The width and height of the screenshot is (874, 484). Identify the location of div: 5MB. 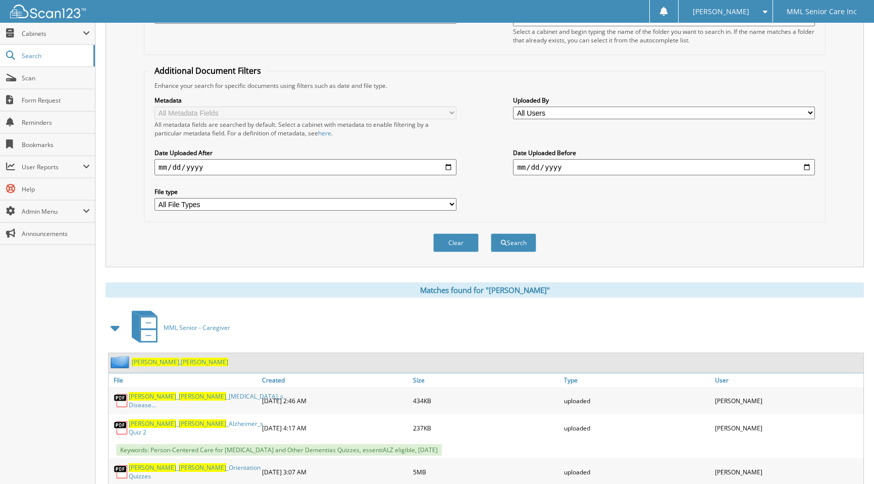
(486, 472).